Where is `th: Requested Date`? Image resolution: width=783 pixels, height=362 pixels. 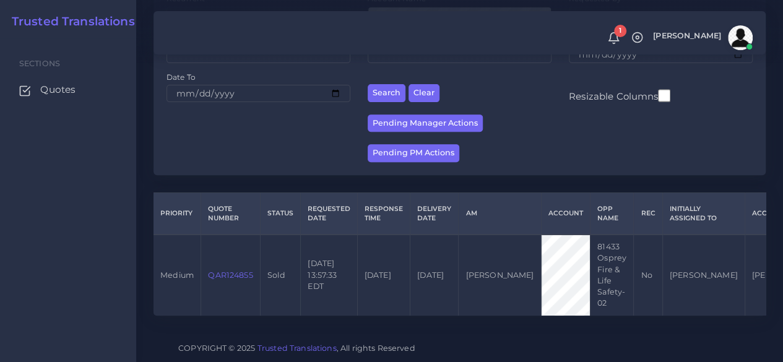
th: Requested Date is located at coordinates (329, 214).